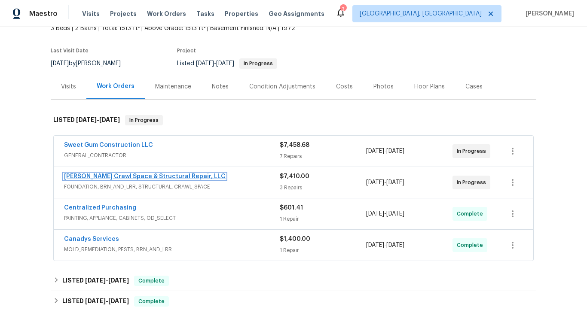  I want to click on span: Project, so click(186, 51).